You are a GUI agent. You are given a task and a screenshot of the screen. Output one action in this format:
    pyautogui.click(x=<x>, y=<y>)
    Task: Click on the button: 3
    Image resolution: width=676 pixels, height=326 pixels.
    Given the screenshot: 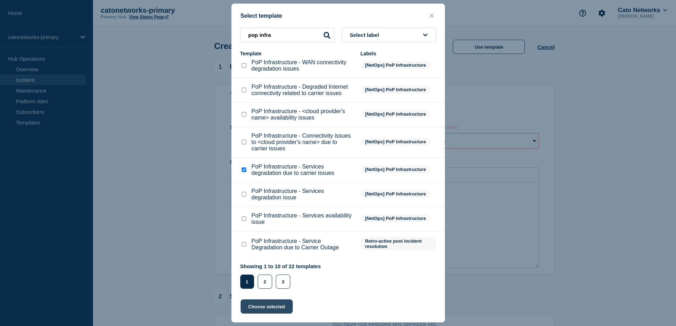 What is the action you would take?
    pyautogui.click(x=283, y=282)
    